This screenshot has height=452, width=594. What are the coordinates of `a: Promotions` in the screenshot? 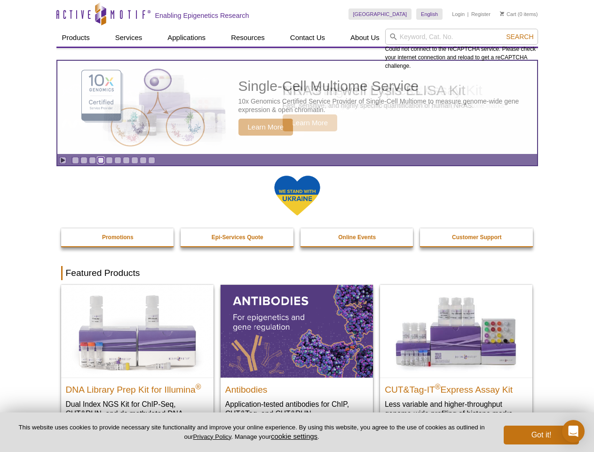 It's located at (118, 237).